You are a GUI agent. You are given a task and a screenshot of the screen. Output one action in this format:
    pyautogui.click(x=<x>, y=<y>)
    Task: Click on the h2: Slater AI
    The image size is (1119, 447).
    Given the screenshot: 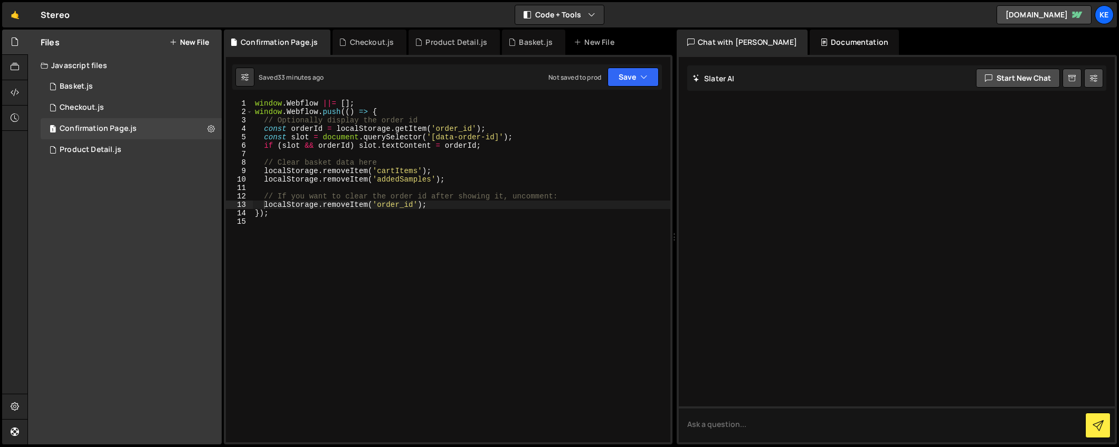 What is the action you would take?
    pyautogui.click(x=714, y=78)
    